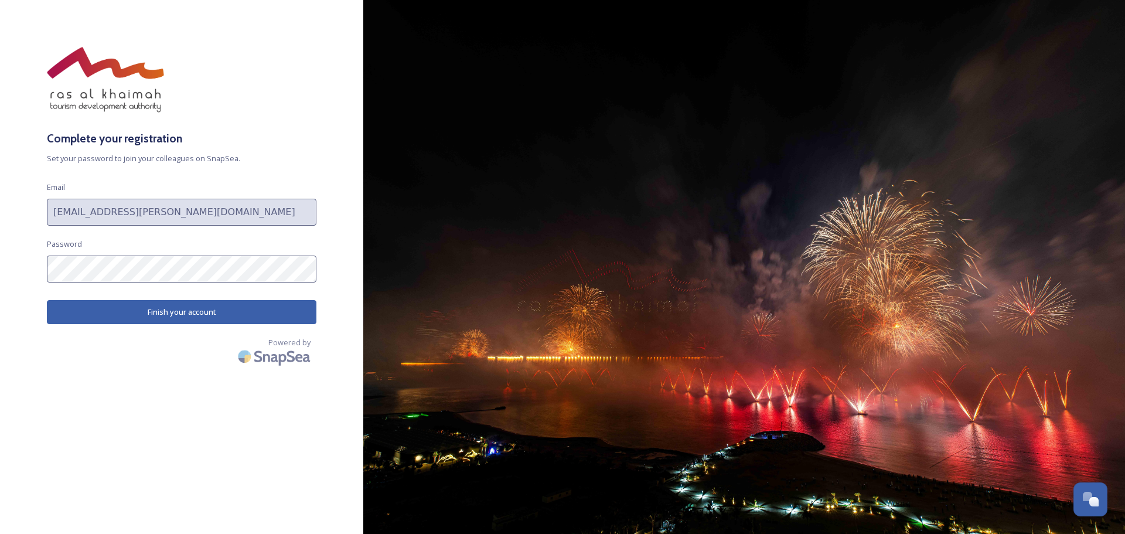 This screenshot has height=534, width=1125. I want to click on h3: Complete your registration, so click(182, 138).